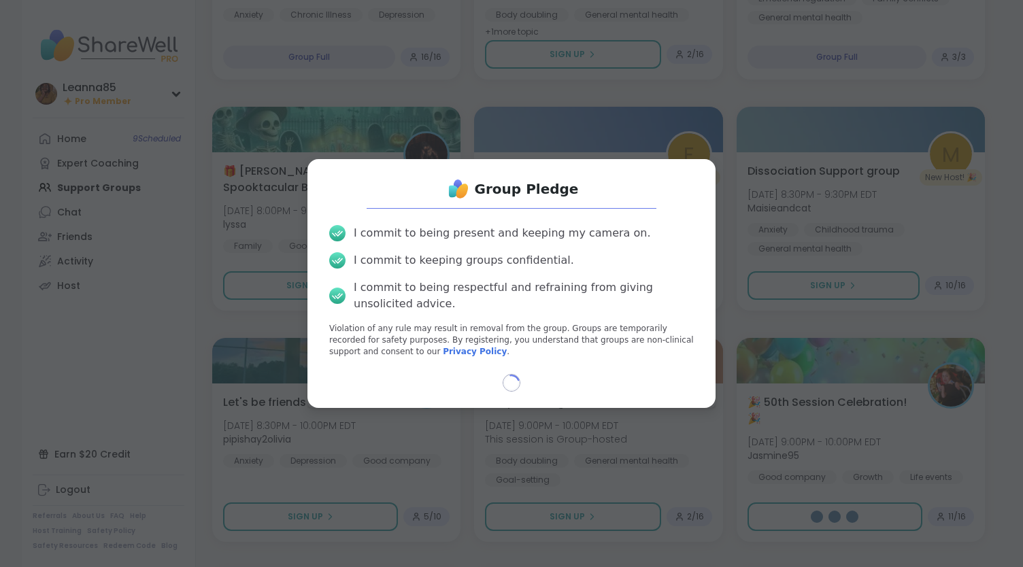 This screenshot has width=1023, height=567. What do you see at coordinates (502, 233) in the screenshot?
I see `div: I commit to being present and keeping my camera on.` at bounding box center [502, 233].